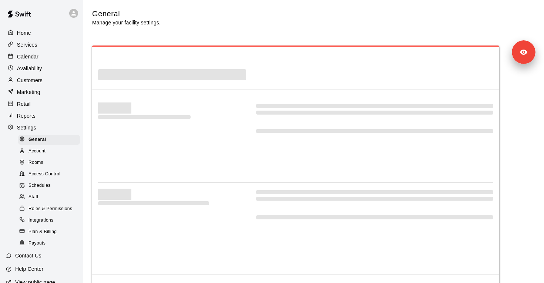 Image resolution: width=544 pixels, height=283 pixels. I want to click on p: Retail, so click(24, 104).